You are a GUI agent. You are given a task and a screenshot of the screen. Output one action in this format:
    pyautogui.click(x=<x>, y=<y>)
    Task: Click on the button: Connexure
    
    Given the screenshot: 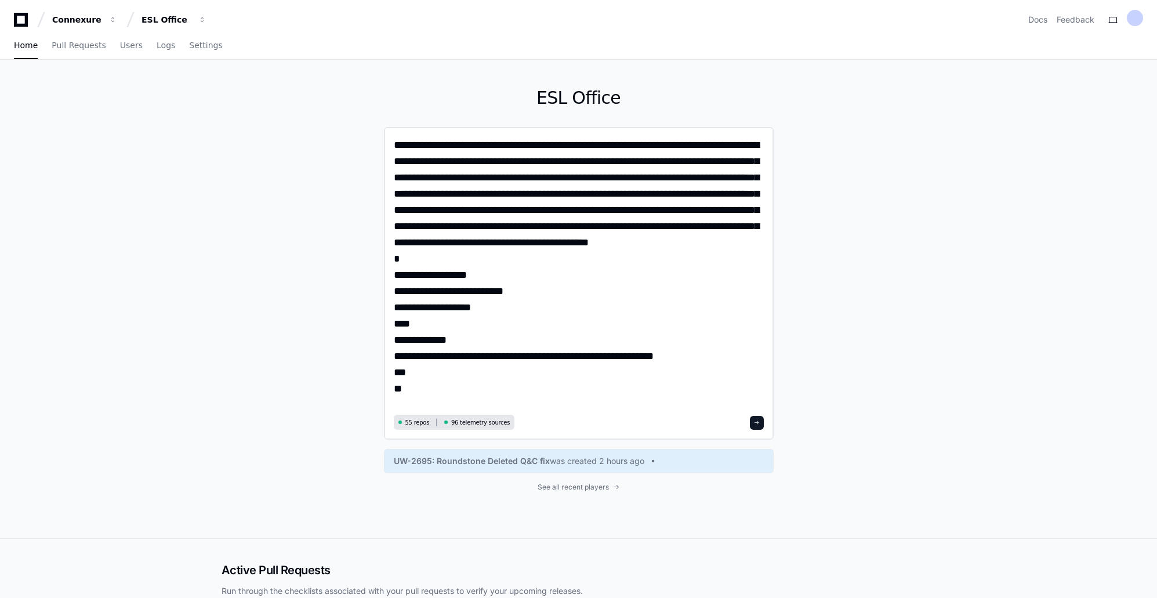 What is the action you would take?
    pyautogui.click(x=85, y=20)
    